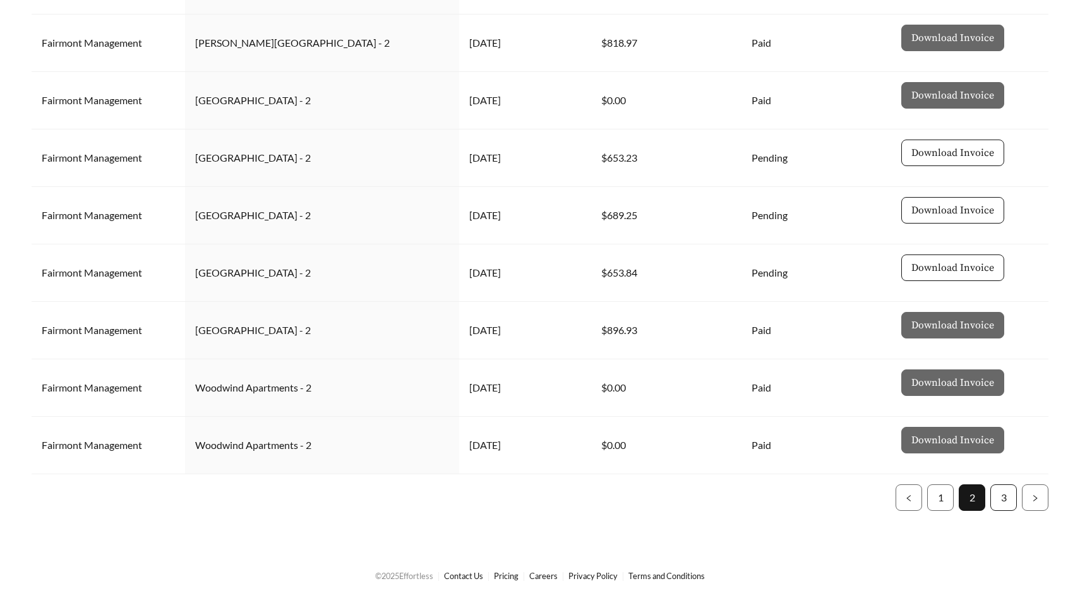 The image size is (1080, 598). What do you see at coordinates (667, 158) in the screenshot?
I see `td: $653.23` at bounding box center [667, 158].